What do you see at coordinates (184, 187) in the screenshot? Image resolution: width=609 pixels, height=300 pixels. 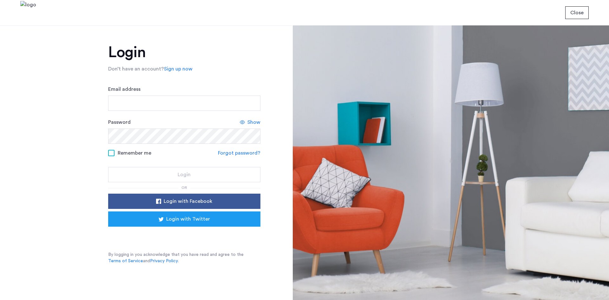 I see `span: or` at bounding box center [184, 187].